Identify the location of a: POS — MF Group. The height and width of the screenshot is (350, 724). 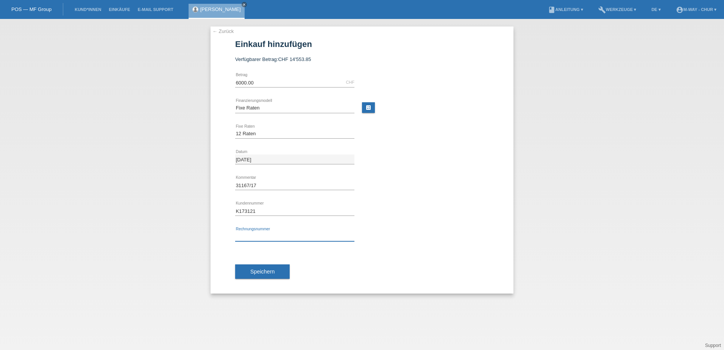
(31, 9).